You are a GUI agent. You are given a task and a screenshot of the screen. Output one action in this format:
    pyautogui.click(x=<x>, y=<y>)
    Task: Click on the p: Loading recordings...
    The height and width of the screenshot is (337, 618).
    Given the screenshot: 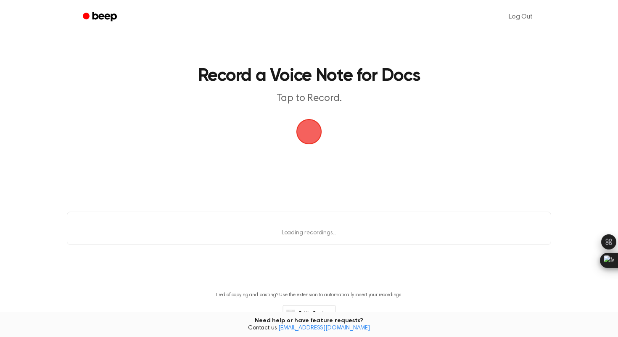 What is the action you would take?
    pyautogui.click(x=309, y=233)
    